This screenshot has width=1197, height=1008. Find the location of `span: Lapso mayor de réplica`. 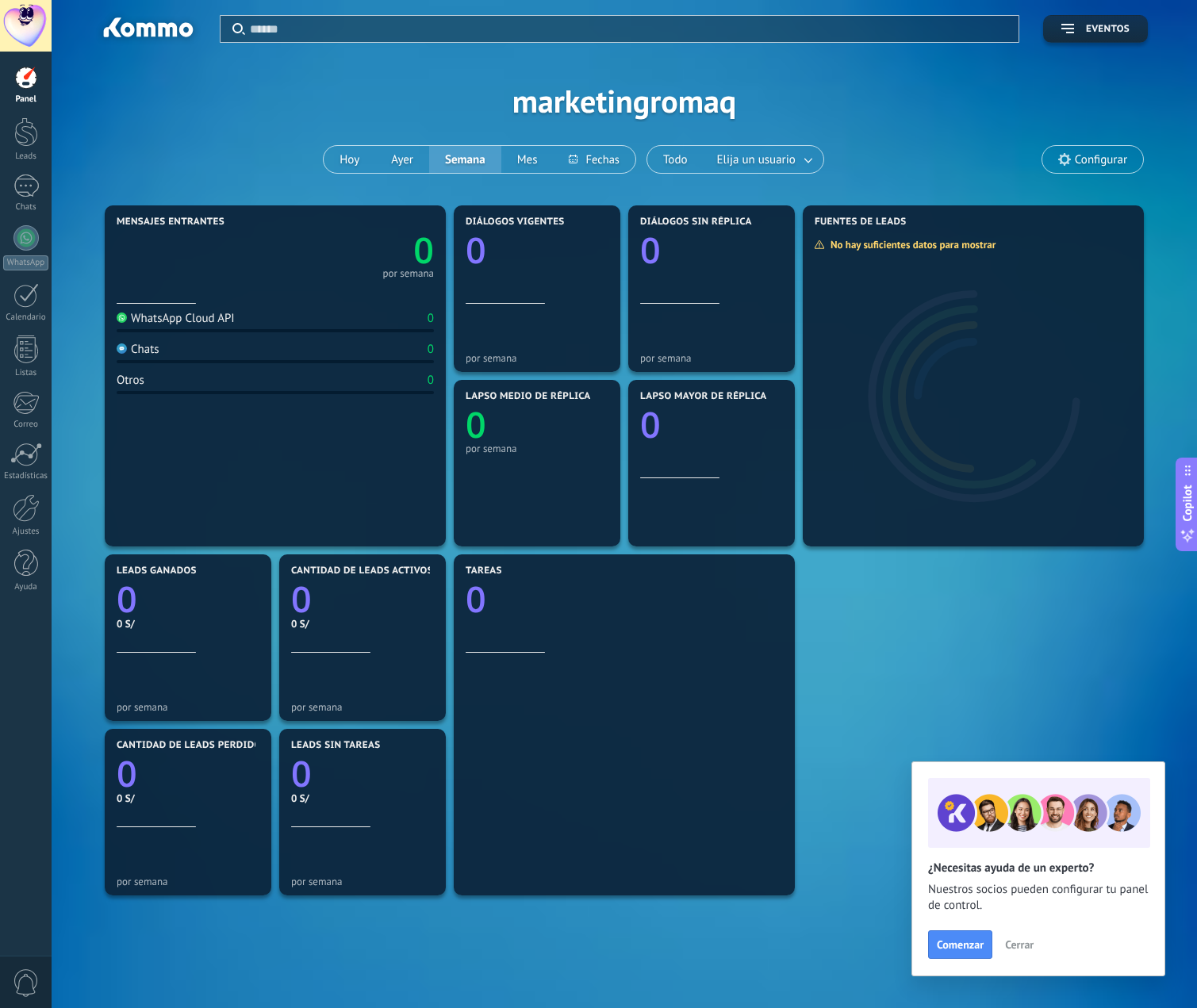

span: Lapso mayor de réplica is located at coordinates (703, 397).